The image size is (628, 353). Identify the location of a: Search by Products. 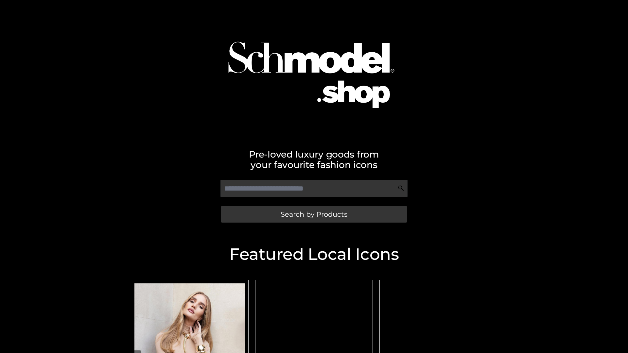
(314, 214).